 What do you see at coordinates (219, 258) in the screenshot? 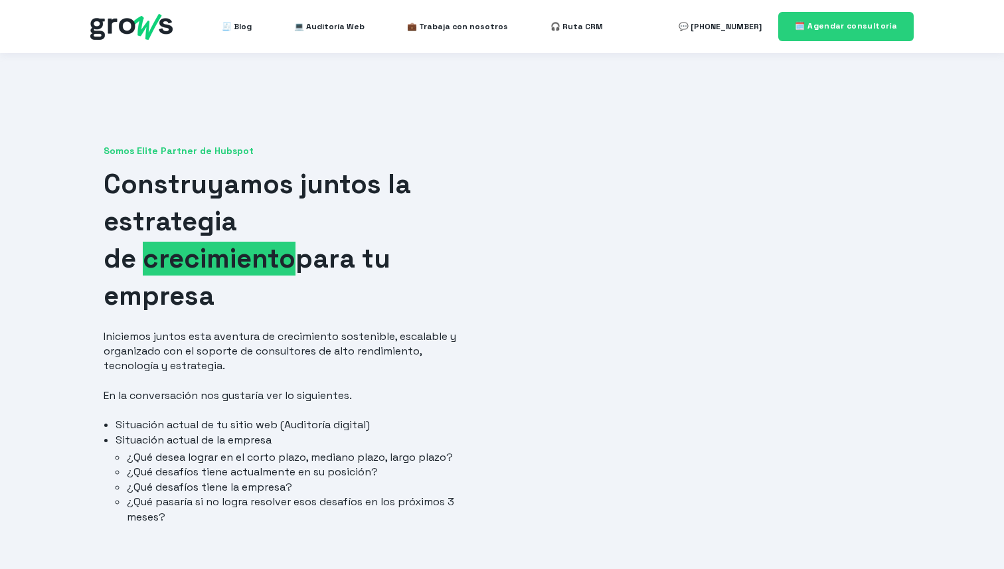
I see `span: crecimiento` at bounding box center [219, 258].